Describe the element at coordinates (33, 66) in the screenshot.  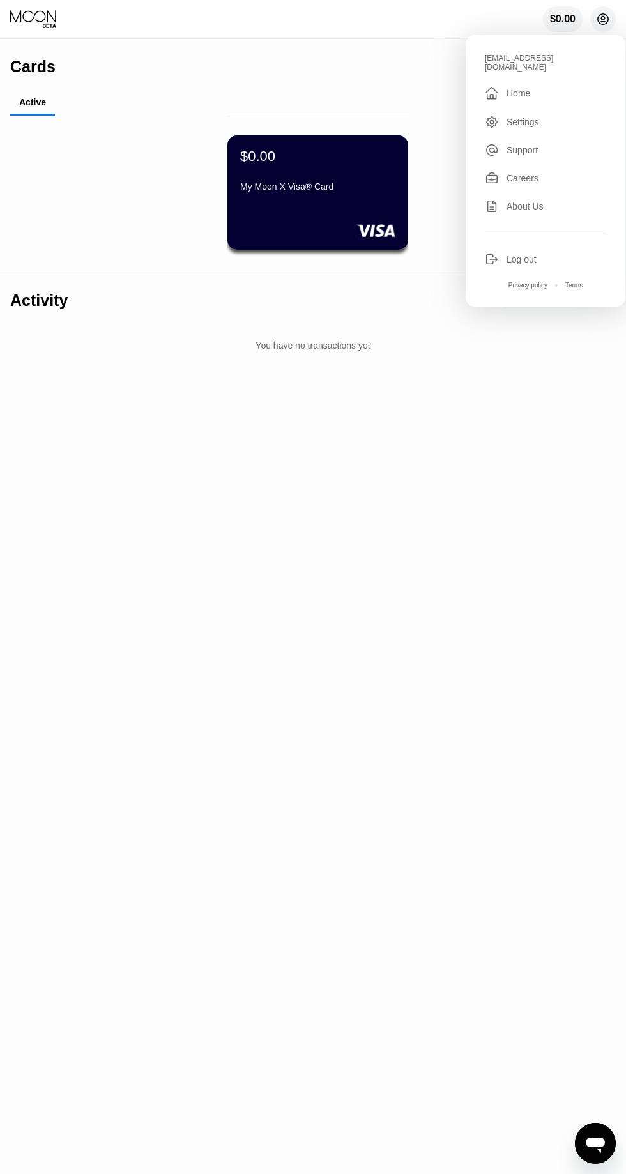
I see `div: Cards` at that location.